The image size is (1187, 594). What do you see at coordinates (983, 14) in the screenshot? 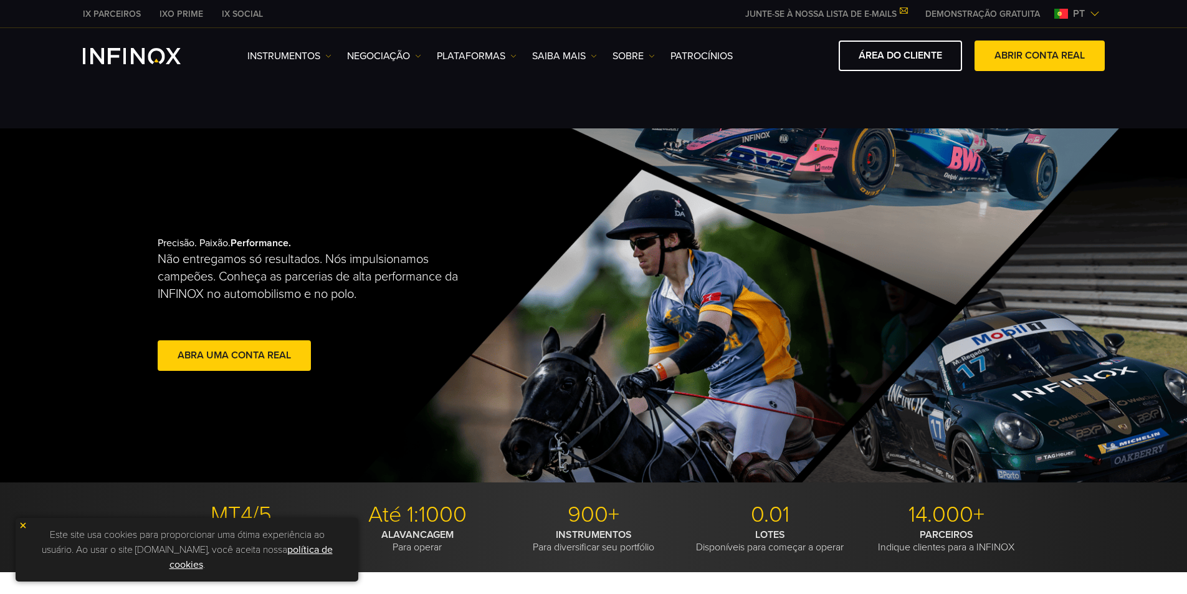
I see `a: INFINOX MENU` at bounding box center [983, 14].